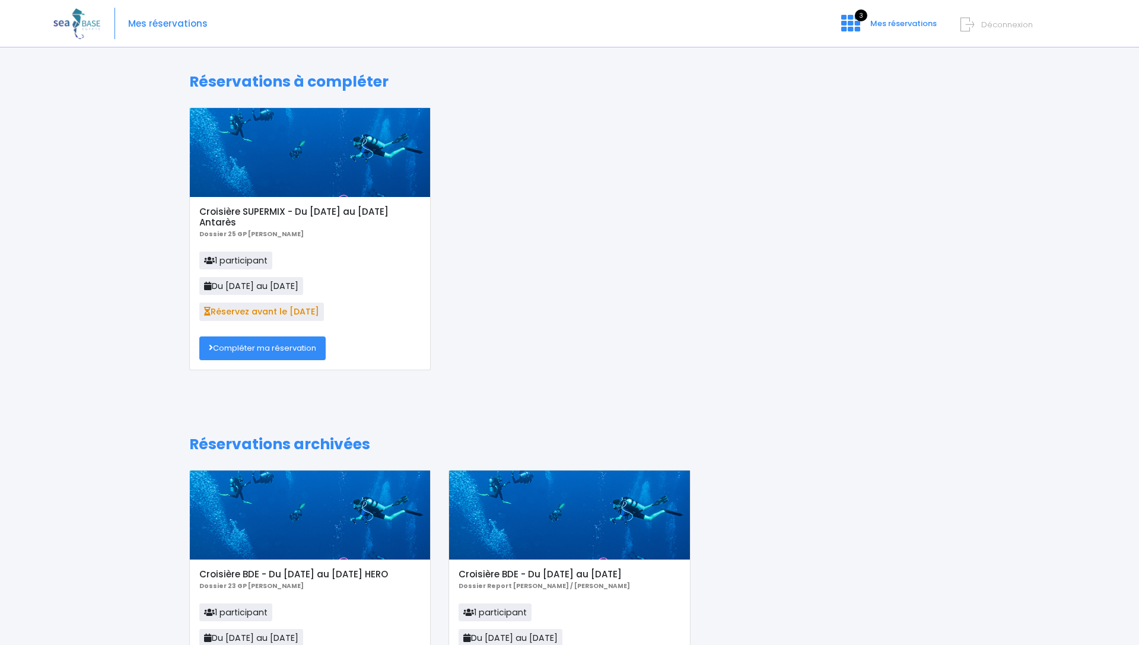 This screenshot has height=645, width=1139. Describe the element at coordinates (570, 82) in the screenshot. I see `h1: Réservations à compléter` at that location.